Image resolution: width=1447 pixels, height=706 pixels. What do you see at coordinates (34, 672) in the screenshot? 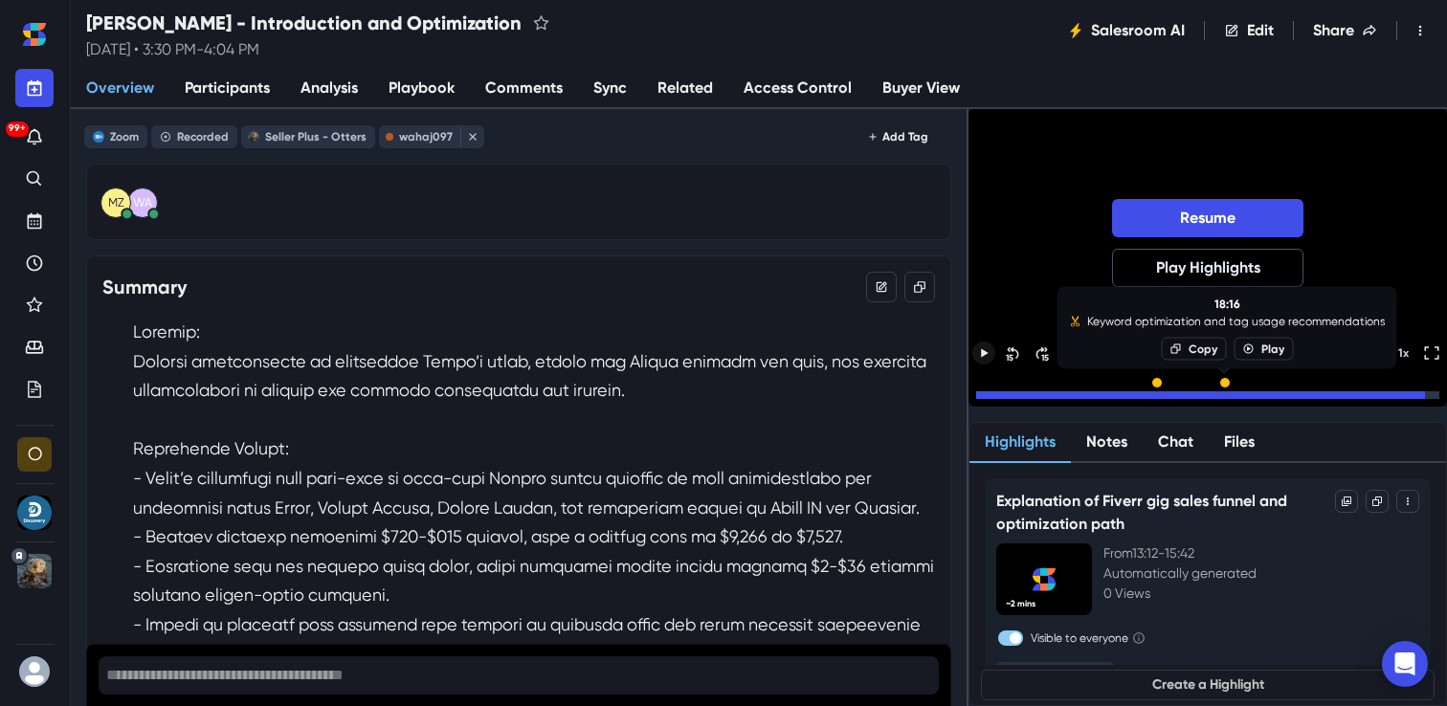
I see `button: User menu` at bounding box center [34, 672].